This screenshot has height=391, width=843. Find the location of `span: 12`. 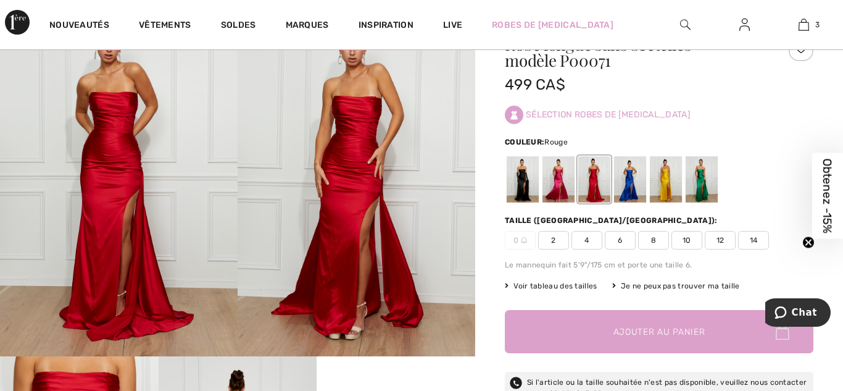

span: 12 is located at coordinates (721, 240).